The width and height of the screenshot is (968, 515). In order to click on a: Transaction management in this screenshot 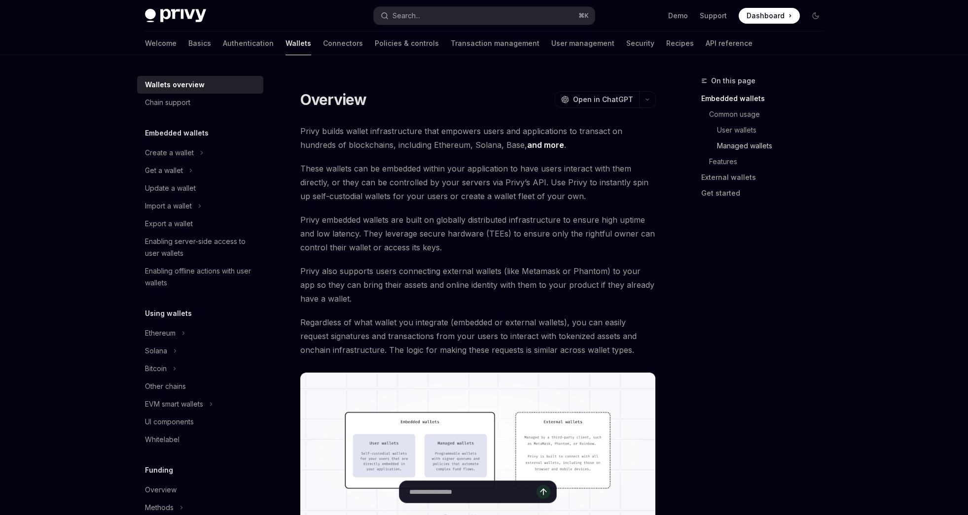, I will do `click(495, 43)`.